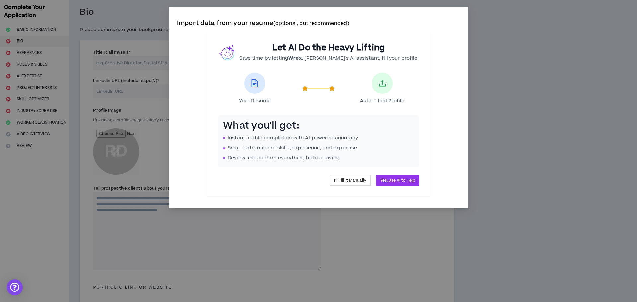  I want to click on img: wrex.png, so click(227, 52).